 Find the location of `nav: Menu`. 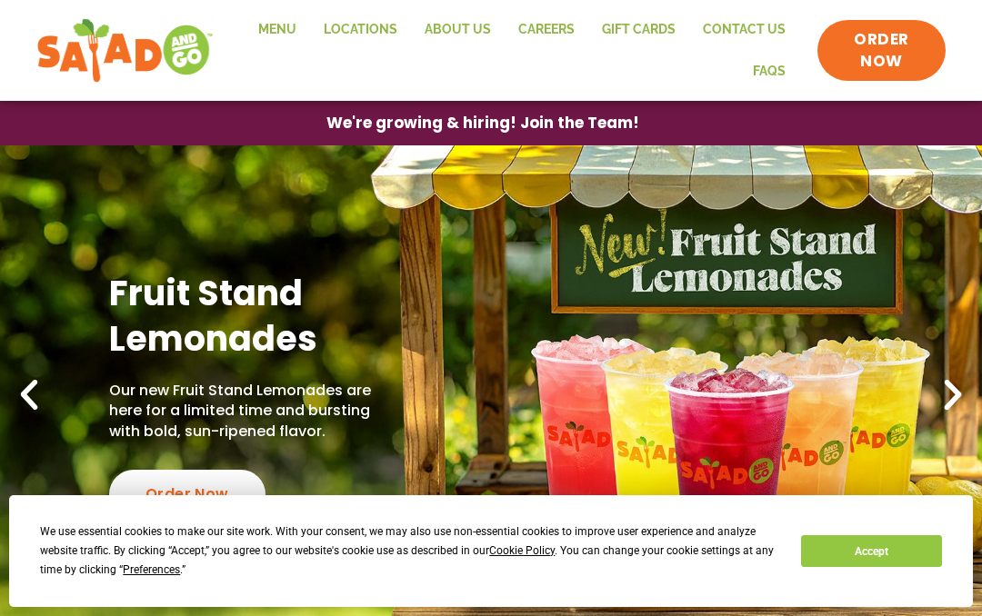

nav: Menu is located at coordinates (516, 50).